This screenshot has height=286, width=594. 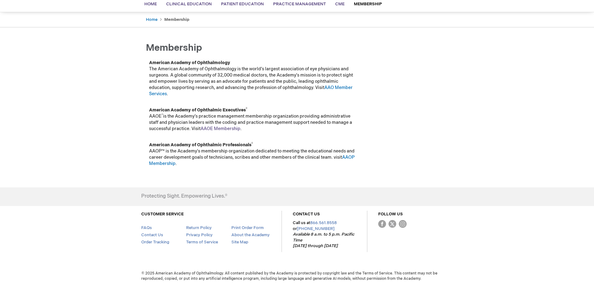 What do you see at coordinates (392, 224) in the screenshot?
I see `img: Twitter` at bounding box center [392, 224].